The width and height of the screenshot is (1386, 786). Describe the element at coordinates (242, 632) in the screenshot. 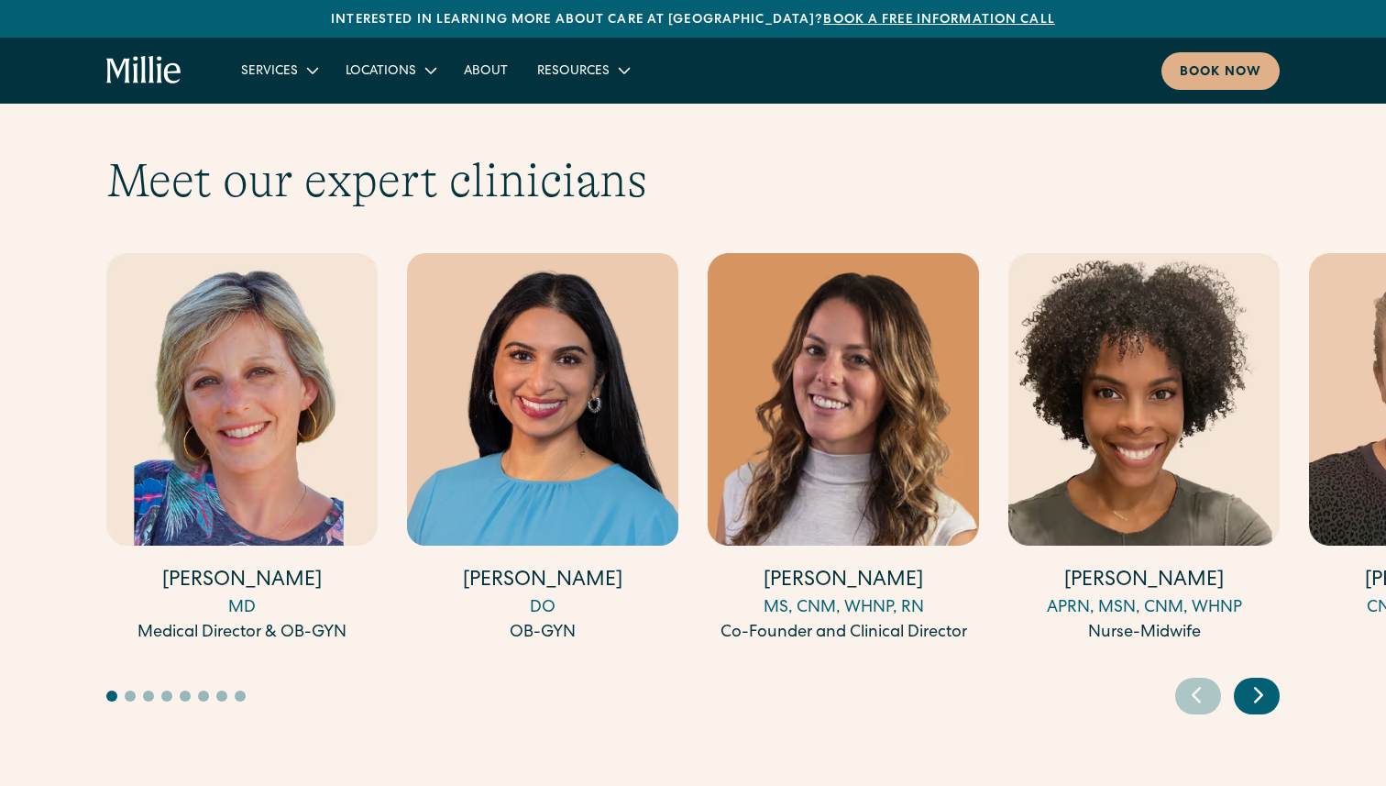

I see `div: Medical Director & OB-GYN` at that location.